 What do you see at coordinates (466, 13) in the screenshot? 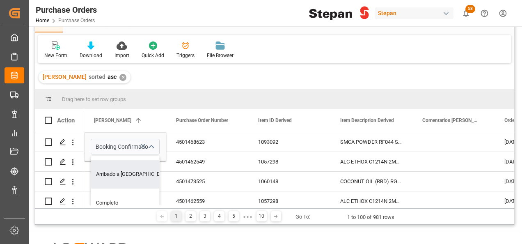
I see `button: show 58 new notifications` at bounding box center [466, 13].